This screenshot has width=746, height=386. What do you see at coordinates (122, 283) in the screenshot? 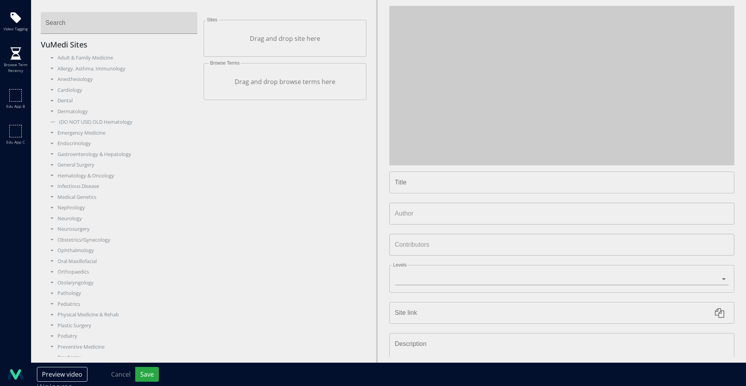
I see `div: Otolaryngology` at bounding box center [122, 283].